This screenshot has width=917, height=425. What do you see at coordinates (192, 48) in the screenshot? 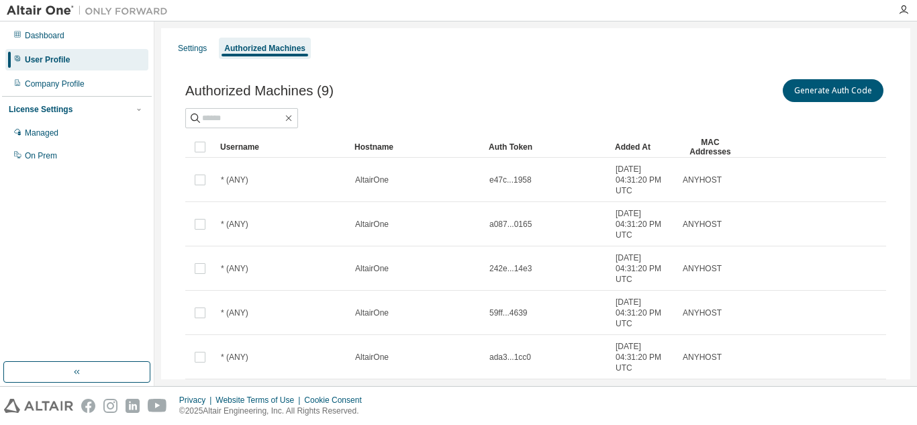
I see `div: Settings` at bounding box center [192, 48].